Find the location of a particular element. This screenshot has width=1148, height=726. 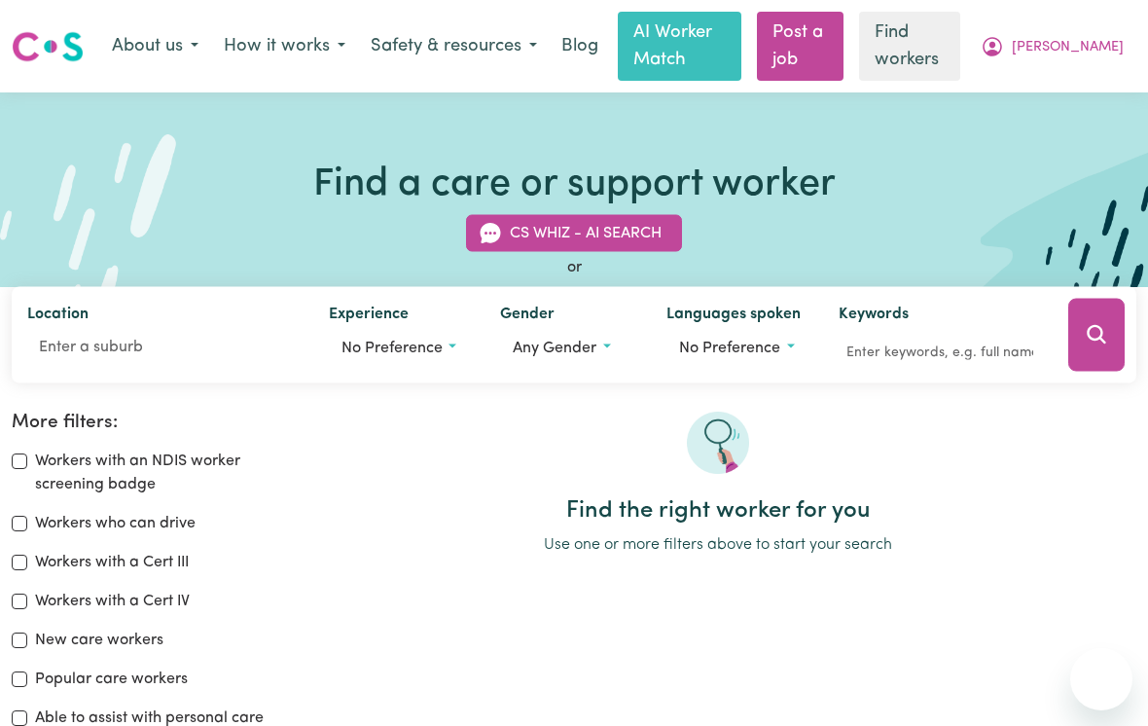

label: New care workers is located at coordinates (99, 640).